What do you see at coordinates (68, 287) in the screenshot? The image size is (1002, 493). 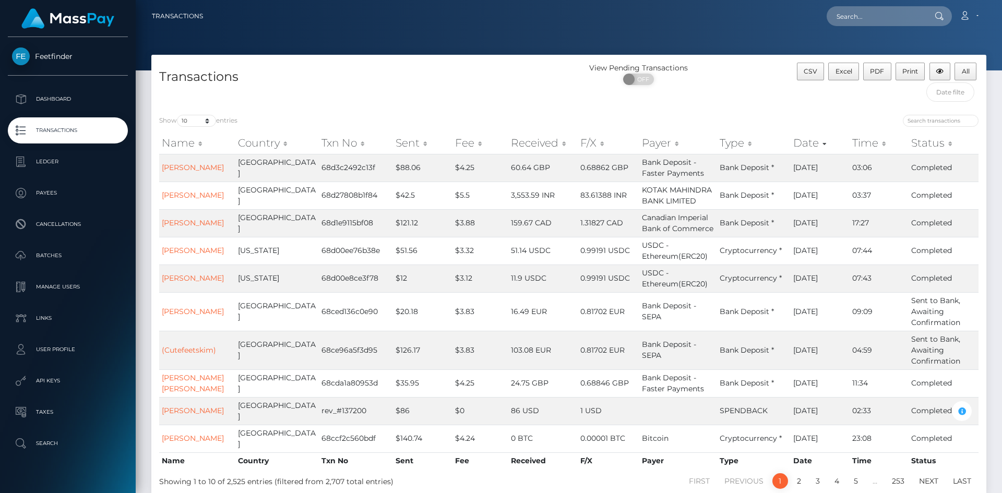 I see `p: Manage Users` at bounding box center [68, 287].